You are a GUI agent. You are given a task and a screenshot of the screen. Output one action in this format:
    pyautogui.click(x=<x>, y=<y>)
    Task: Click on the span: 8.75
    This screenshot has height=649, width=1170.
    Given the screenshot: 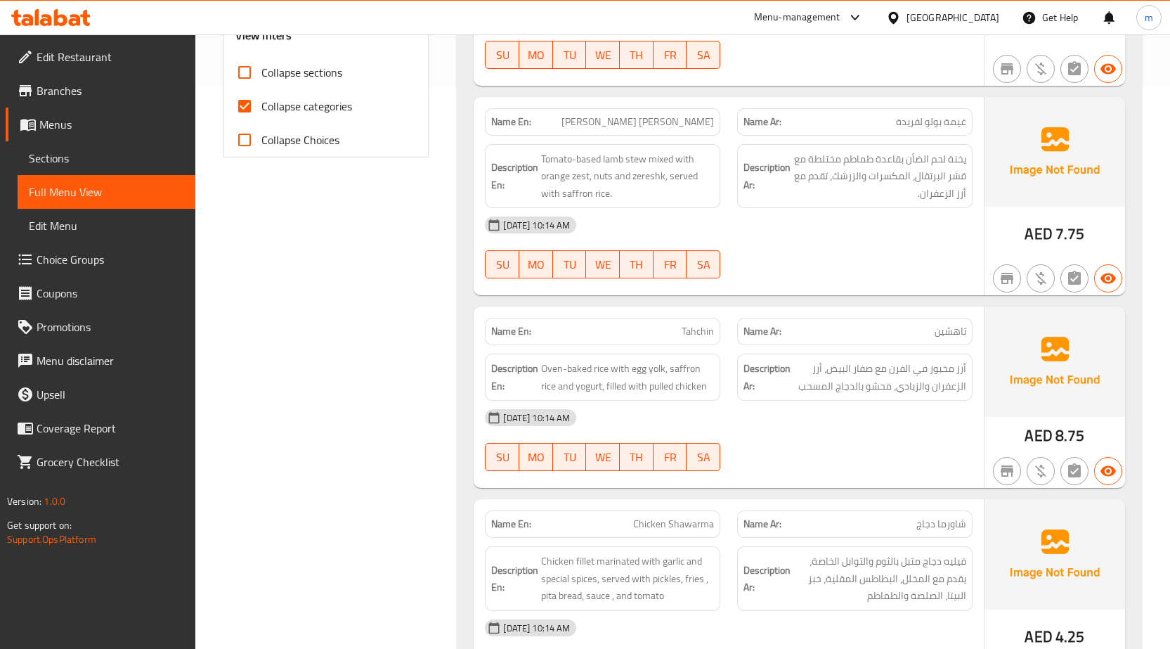 What is the action you would take?
    pyautogui.click(x=1070, y=435)
    